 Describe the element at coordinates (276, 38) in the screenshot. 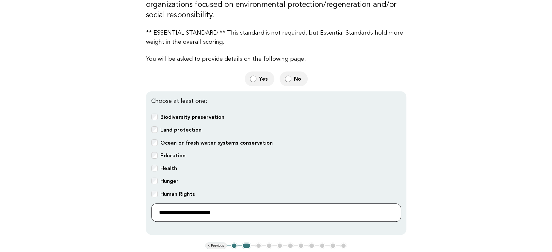

I see `p: ** ESSENTIAL STANDARD ** This standard is not required, but Essential Standards hold more weight ...` at that location.